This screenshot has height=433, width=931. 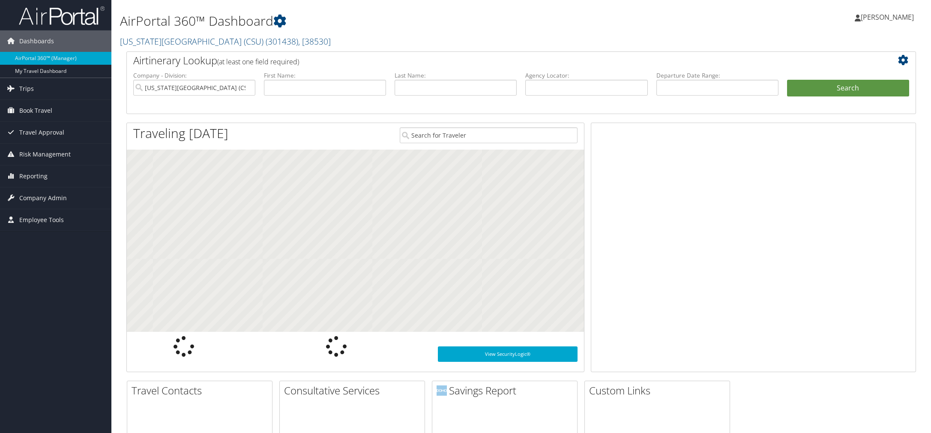 What do you see at coordinates (45, 154) in the screenshot?
I see `span: Risk Management` at bounding box center [45, 154].